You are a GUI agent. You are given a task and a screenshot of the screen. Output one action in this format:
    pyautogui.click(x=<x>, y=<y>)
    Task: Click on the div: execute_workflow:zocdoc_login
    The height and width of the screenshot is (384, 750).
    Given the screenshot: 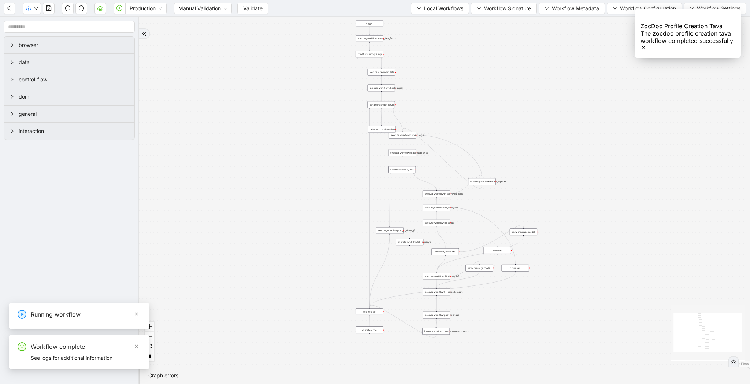 What is the action you would take?
    pyautogui.click(x=402, y=135)
    